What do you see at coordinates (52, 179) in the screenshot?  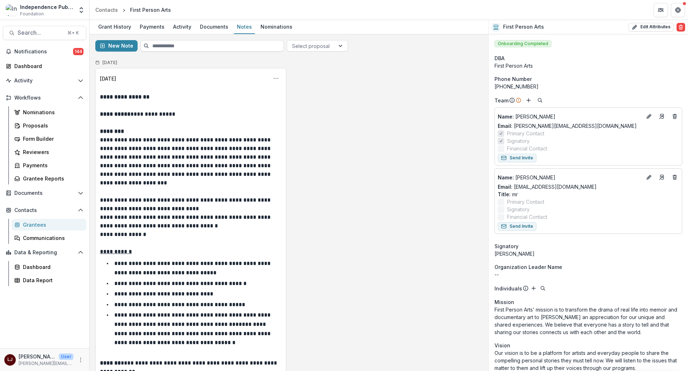 I see `div: Grantee Reports` at bounding box center [52, 179].